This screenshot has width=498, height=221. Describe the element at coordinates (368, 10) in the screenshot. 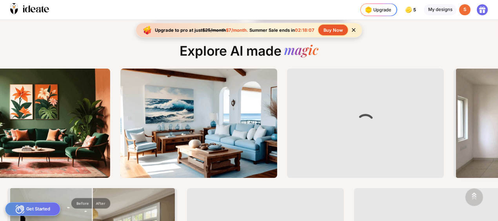

I see `img: upgrade-nav-btn-icon.gif` at that location.